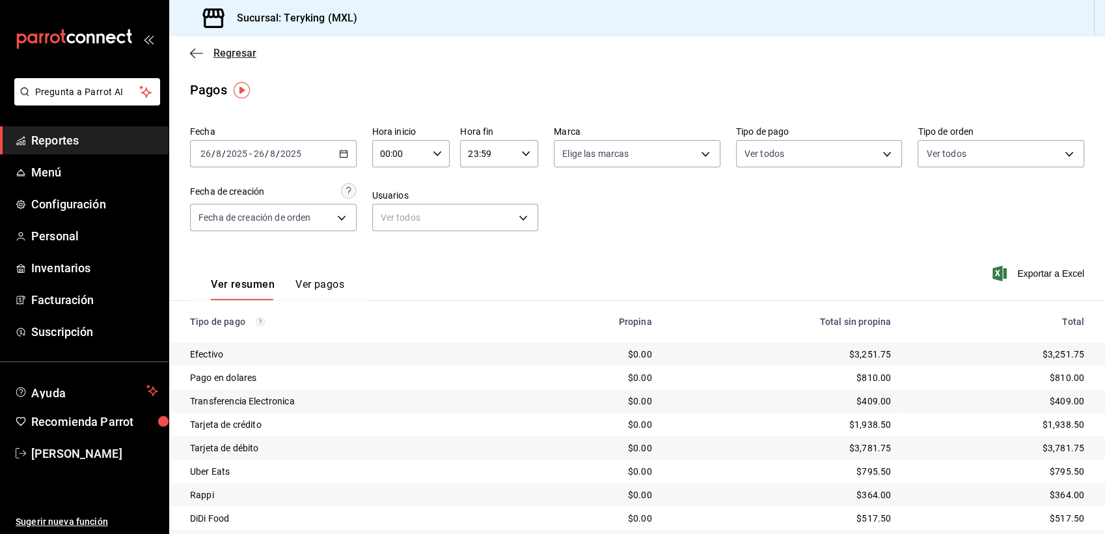  I want to click on div: Uber Eats, so click(351, 471).